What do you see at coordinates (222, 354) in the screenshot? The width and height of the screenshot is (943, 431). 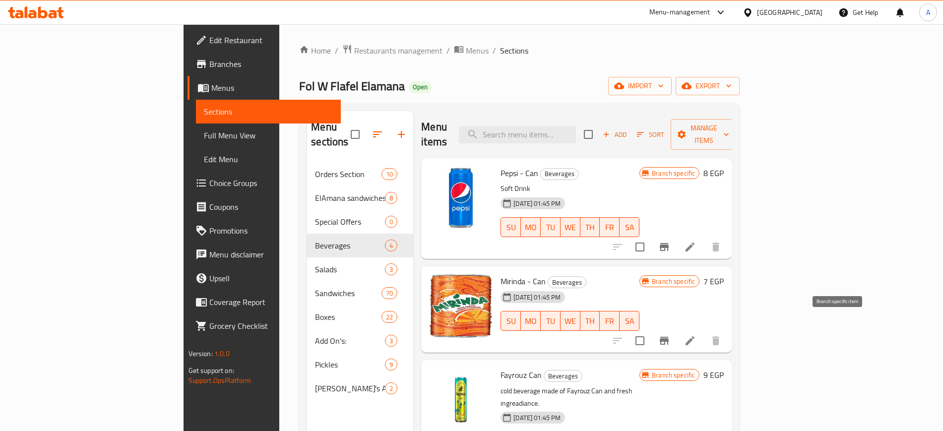 I see `span: 1.0.0` at bounding box center [222, 354].